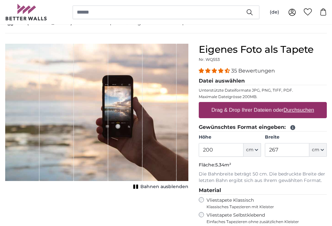 This screenshot has width=332, height=226. Describe the element at coordinates (263, 50) in the screenshot. I see `h1: Eigenes Foto als Tapete` at that location.